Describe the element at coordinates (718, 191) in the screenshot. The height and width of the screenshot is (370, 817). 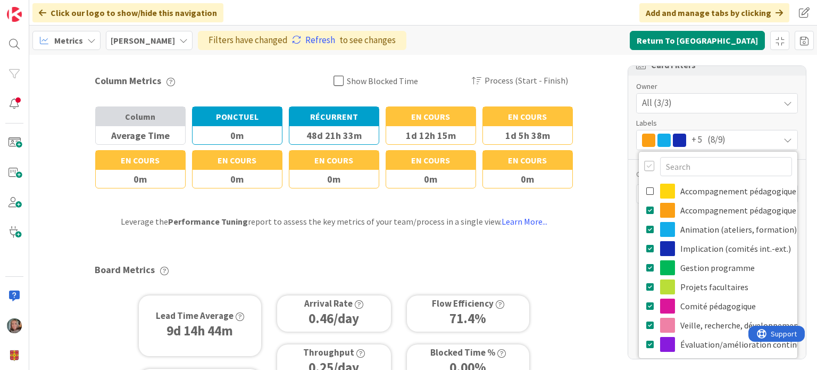
I see `a: Accompagnement pédagogique (ind)` at that location.